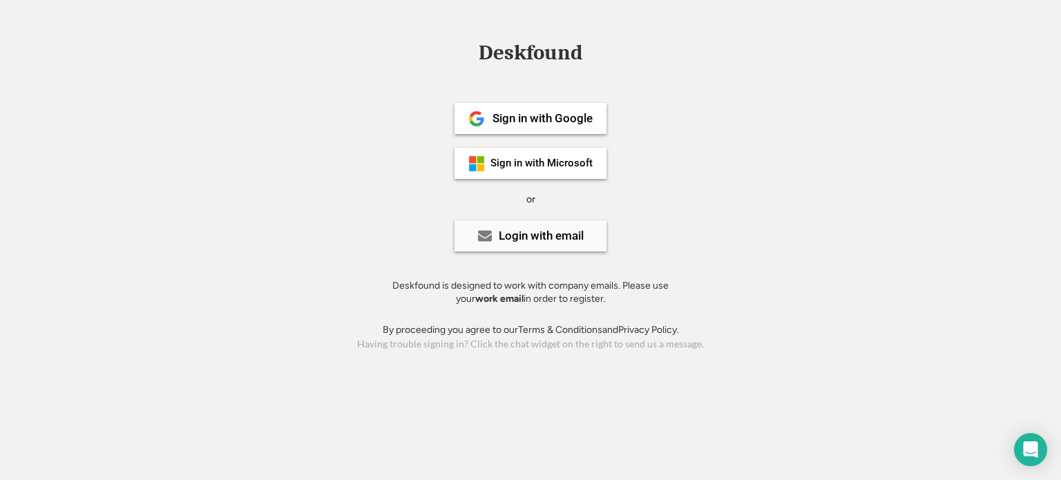 Image resolution: width=1061 pixels, height=480 pixels. What do you see at coordinates (1031, 450) in the screenshot?
I see `div: Open Intercom Messenger` at bounding box center [1031, 450].